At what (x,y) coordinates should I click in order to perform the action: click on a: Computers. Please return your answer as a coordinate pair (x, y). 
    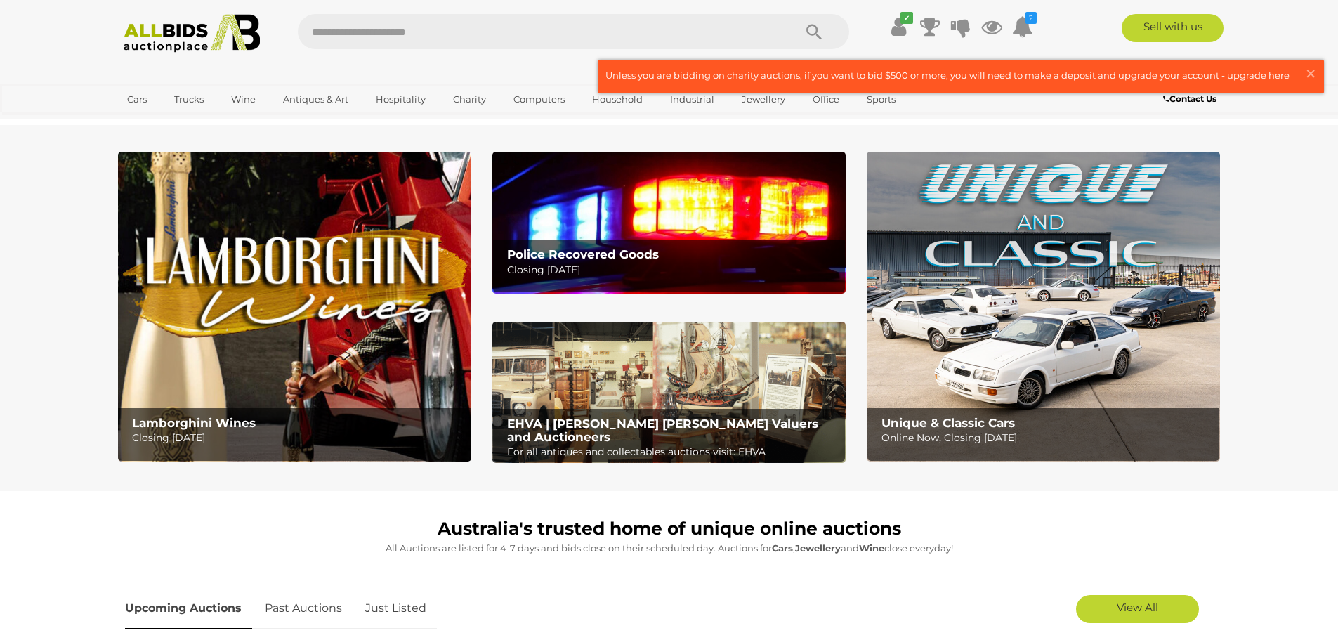
    Looking at the image, I should click on (539, 99).